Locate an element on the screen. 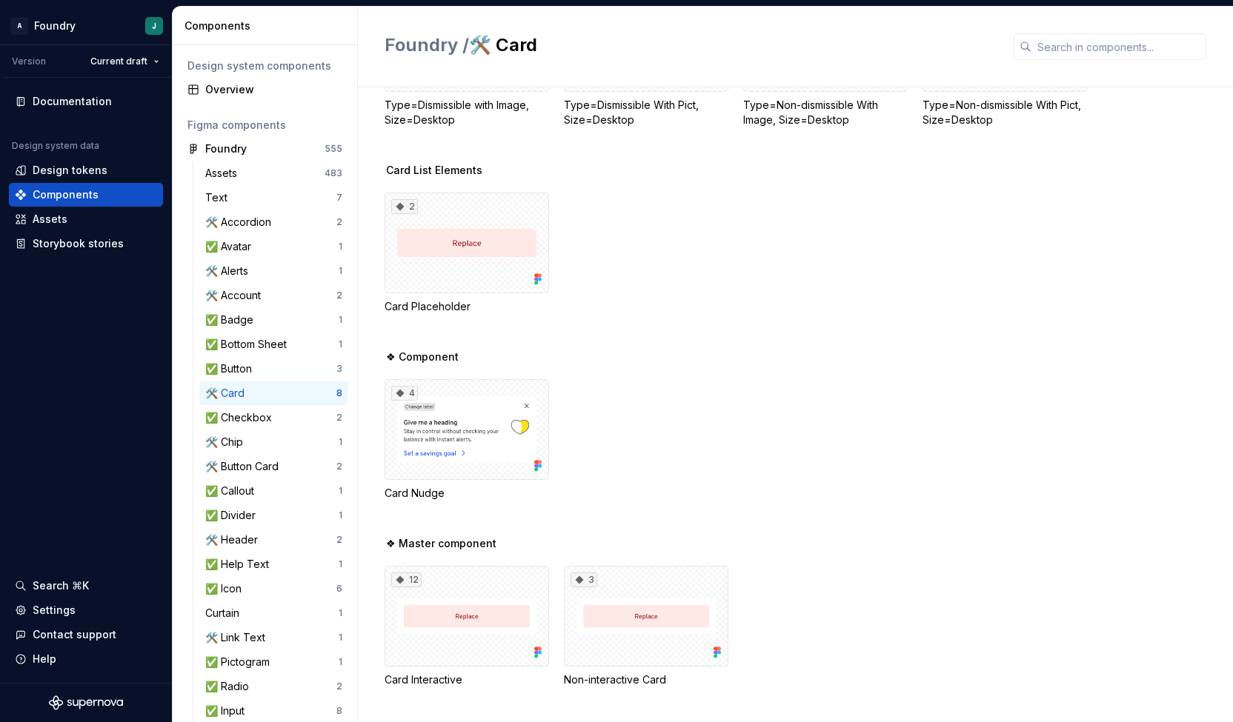 Image resolution: width=1233 pixels, height=722 pixels. div: Settings is located at coordinates (54, 611).